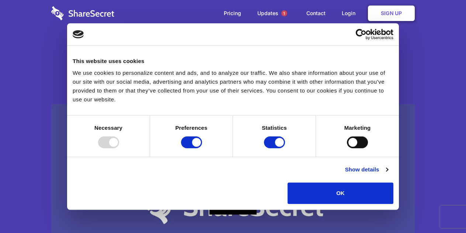  What do you see at coordinates (350, 13) in the screenshot?
I see `a: Login` at bounding box center [350, 13].